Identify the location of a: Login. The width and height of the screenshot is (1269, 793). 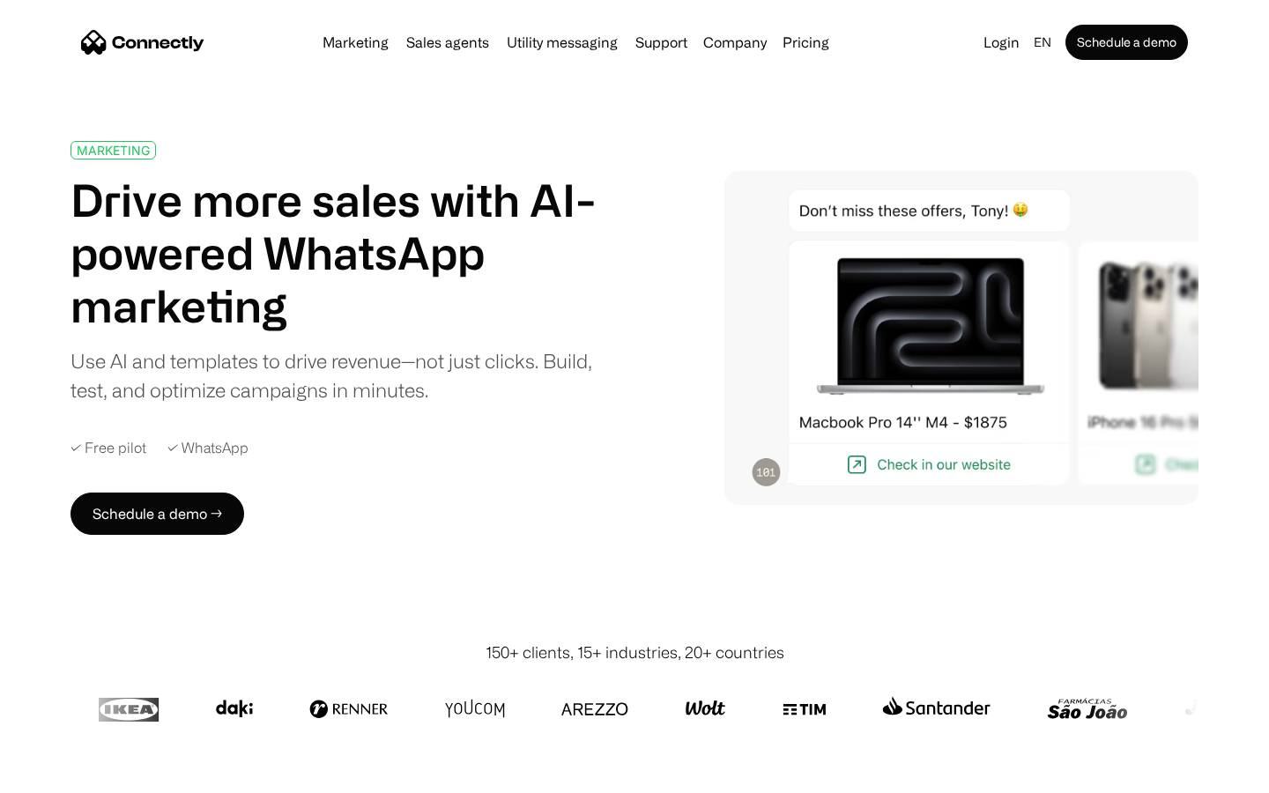
(1001, 42).